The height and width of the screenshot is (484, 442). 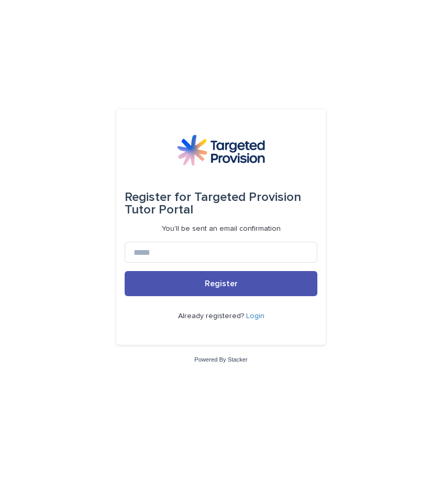 What do you see at coordinates (221, 229) in the screenshot?
I see `p: You'll be sent an email confirmation` at bounding box center [221, 229].